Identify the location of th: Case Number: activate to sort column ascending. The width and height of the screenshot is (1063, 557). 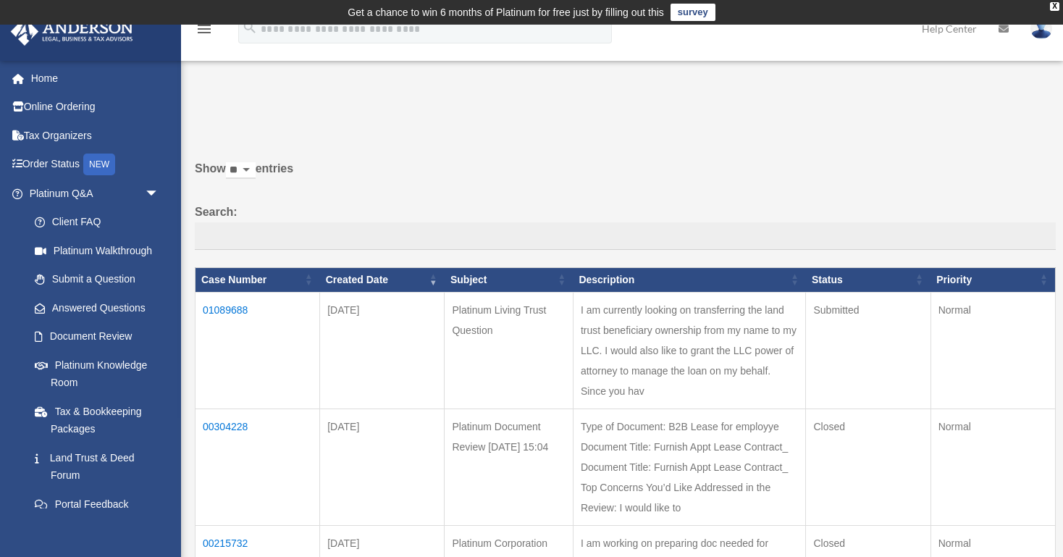
(258, 280).